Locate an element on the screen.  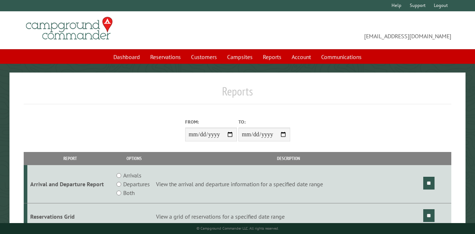
label: From: is located at coordinates (211, 122).